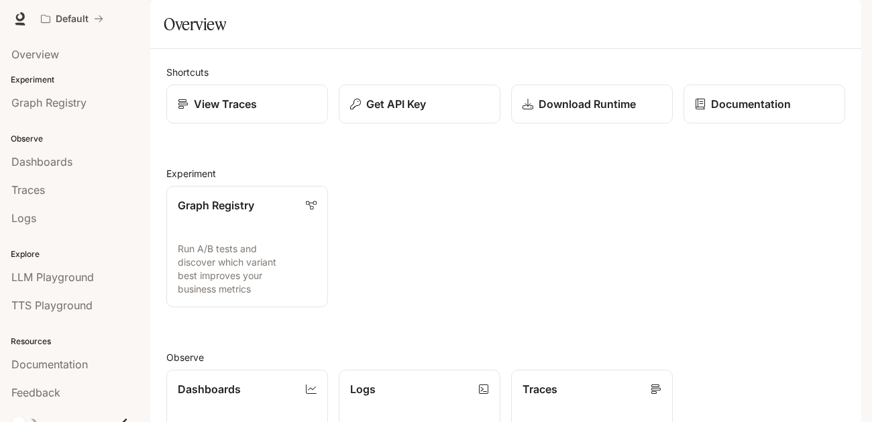  What do you see at coordinates (751, 104) in the screenshot?
I see `p: Documentation` at bounding box center [751, 104].